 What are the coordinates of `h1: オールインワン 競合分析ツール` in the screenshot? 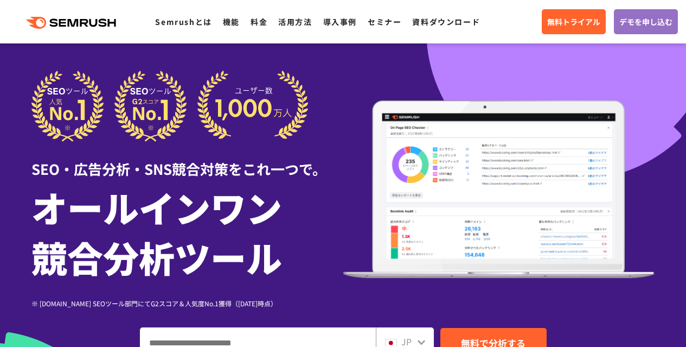 It's located at (187, 232).